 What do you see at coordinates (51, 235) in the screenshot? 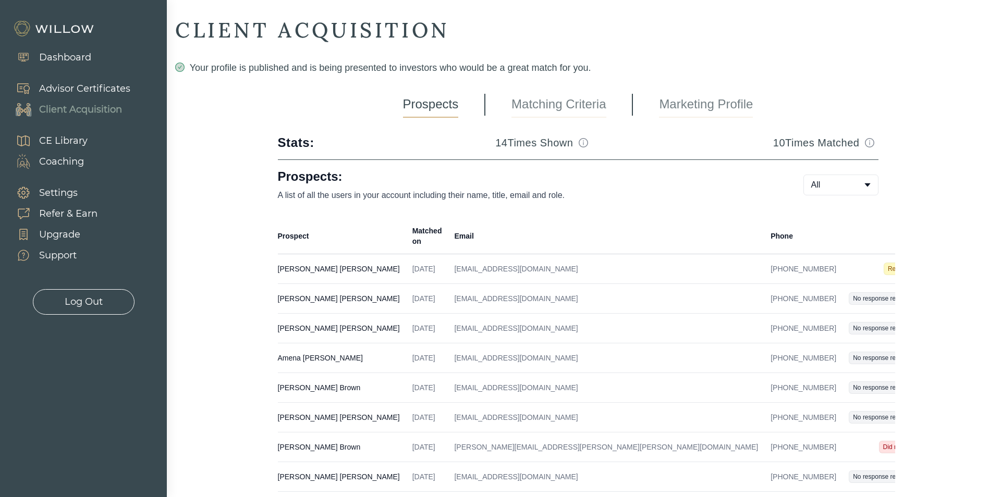
I see `a: Upgrade` at bounding box center [51, 235].